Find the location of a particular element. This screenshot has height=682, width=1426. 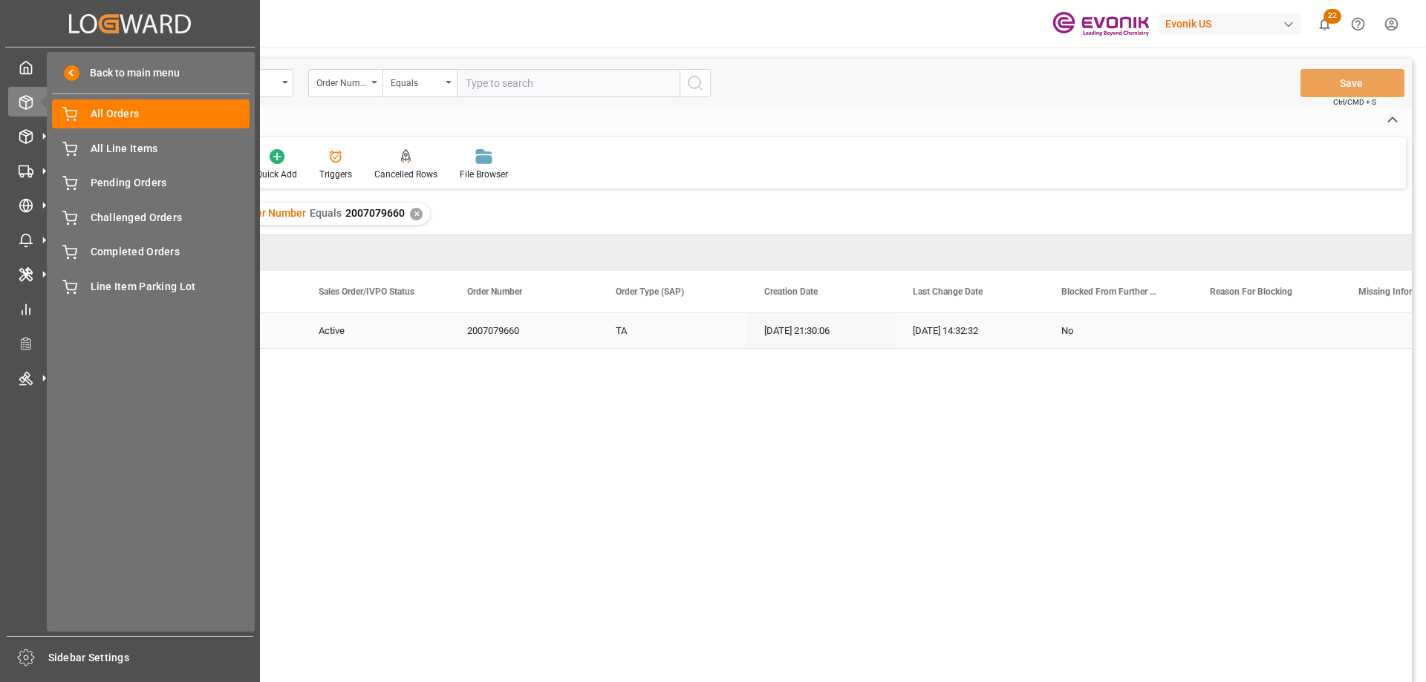

span: Creation Date is located at coordinates (791, 292).